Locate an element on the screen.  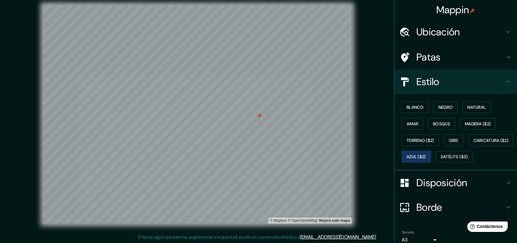
font: Bosque is located at coordinates (442, 124).